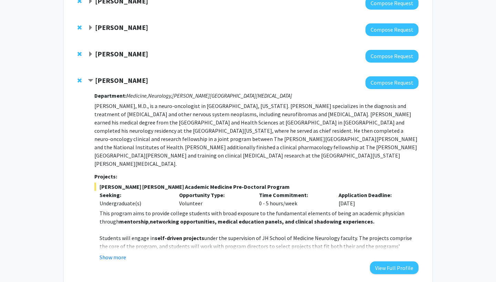  What do you see at coordinates (113, 258) in the screenshot?
I see `button: Show more` at bounding box center [113, 258].